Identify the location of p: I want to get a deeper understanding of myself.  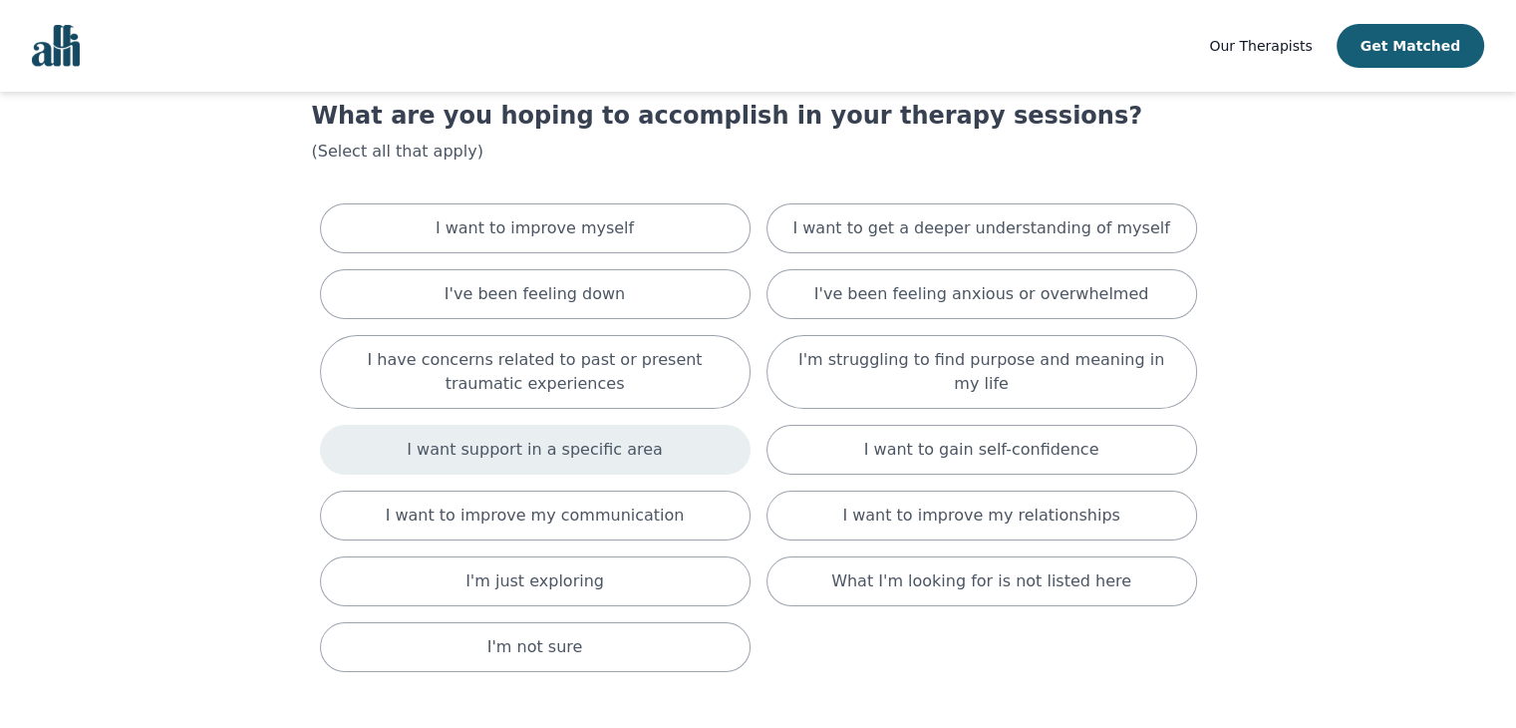
(981, 228).